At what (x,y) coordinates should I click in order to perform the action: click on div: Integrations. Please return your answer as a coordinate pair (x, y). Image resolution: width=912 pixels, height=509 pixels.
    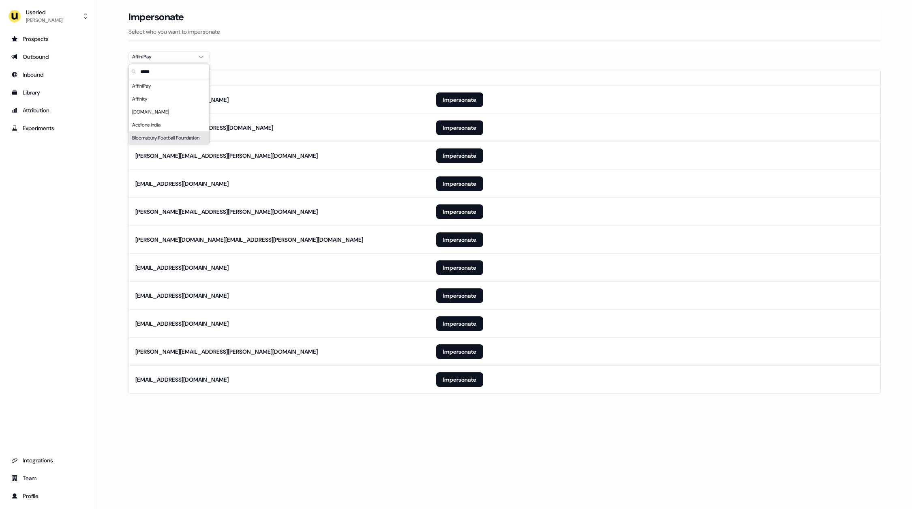
    Looking at the image, I should click on (48, 460).